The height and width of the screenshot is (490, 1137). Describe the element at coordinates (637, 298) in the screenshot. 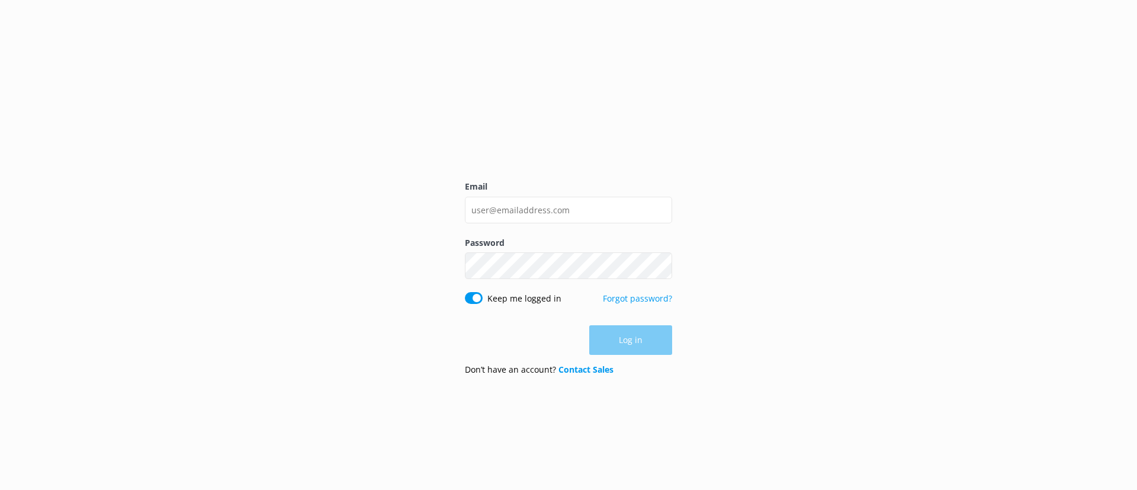

I see `a: Forgot password?` at that location.